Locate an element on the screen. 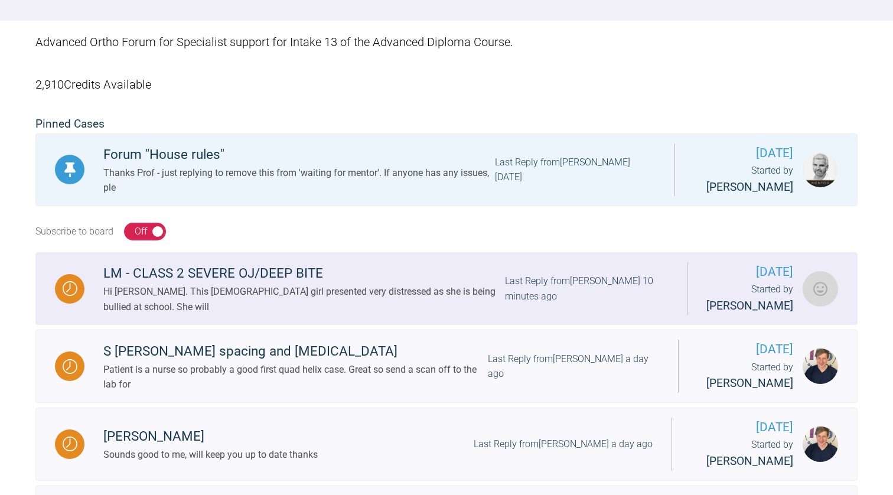 This screenshot has height=495, width=893. img: Pinned is located at coordinates (70, 170).